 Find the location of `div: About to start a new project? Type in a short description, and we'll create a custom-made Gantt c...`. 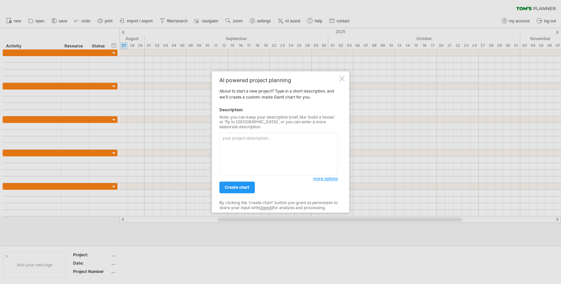

div: About to start a new project? Type in a short description, and we'll create a custom-made Gantt c... is located at coordinates (279, 142).